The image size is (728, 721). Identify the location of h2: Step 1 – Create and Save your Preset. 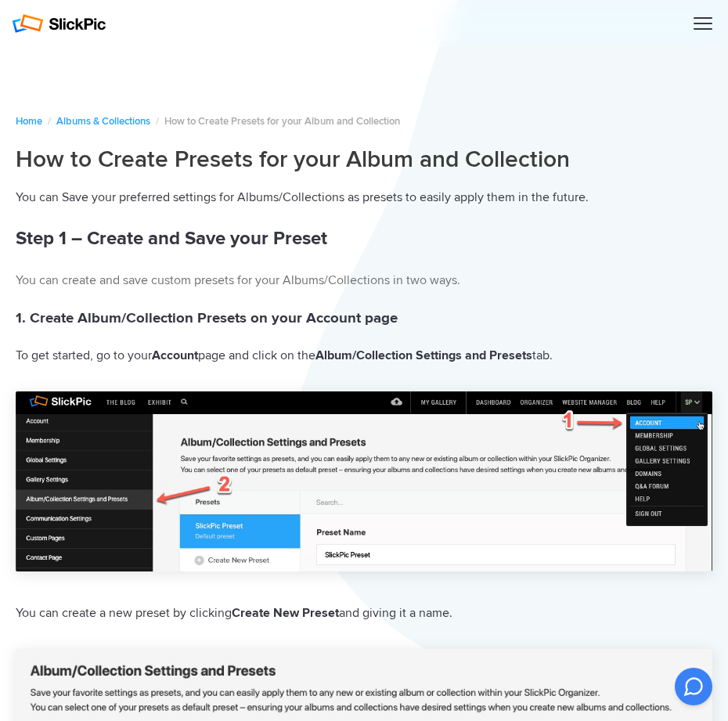
(364, 239).